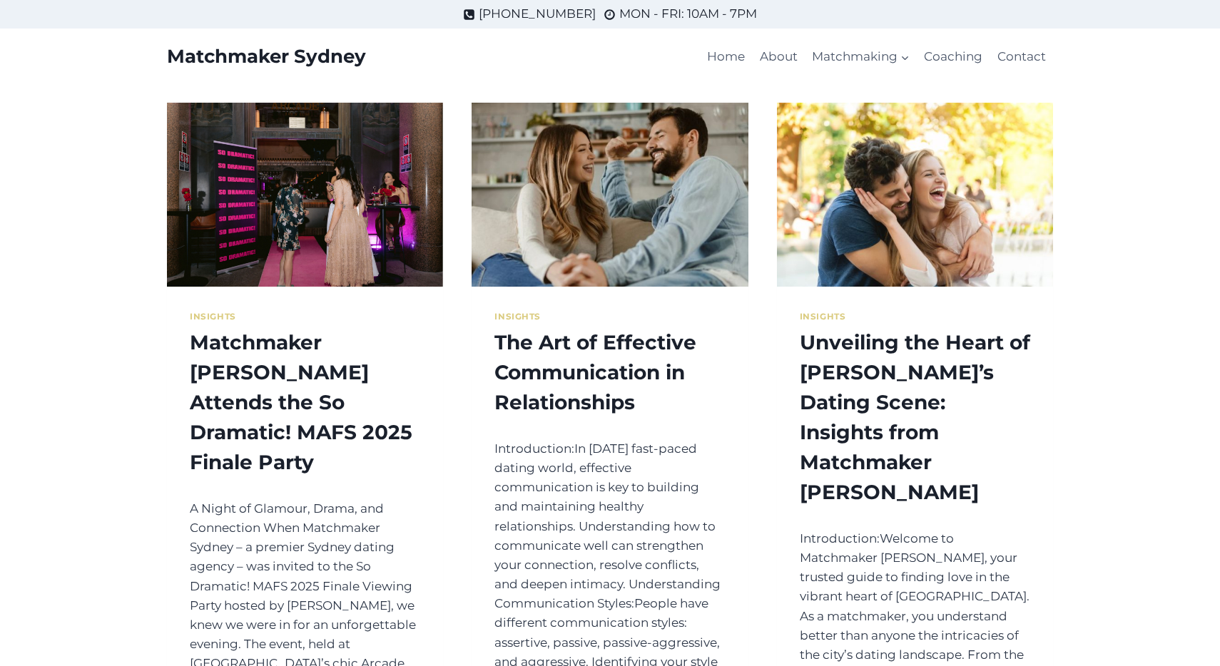 The width and height of the screenshot is (1220, 666). Describe the element at coordinates (609, 195) in the screenshot. I see `img: The Art of Effective Communication in Relationships` at that location.